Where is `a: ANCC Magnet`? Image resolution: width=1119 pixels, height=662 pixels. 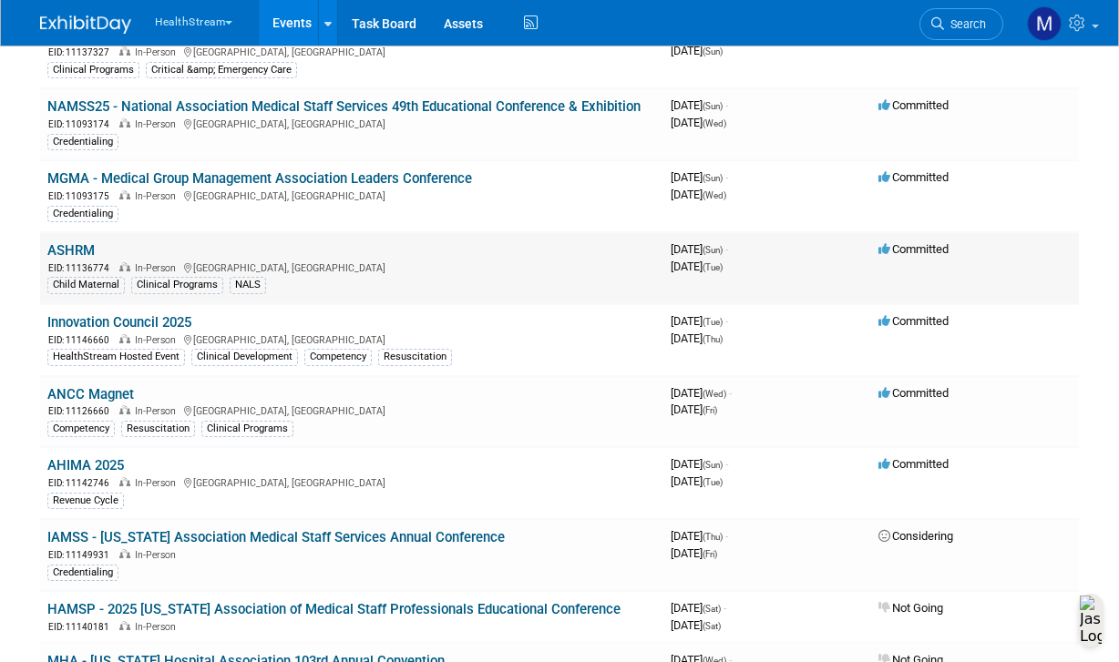 a: ANCC Magnet is located at coordinates (90, 394).